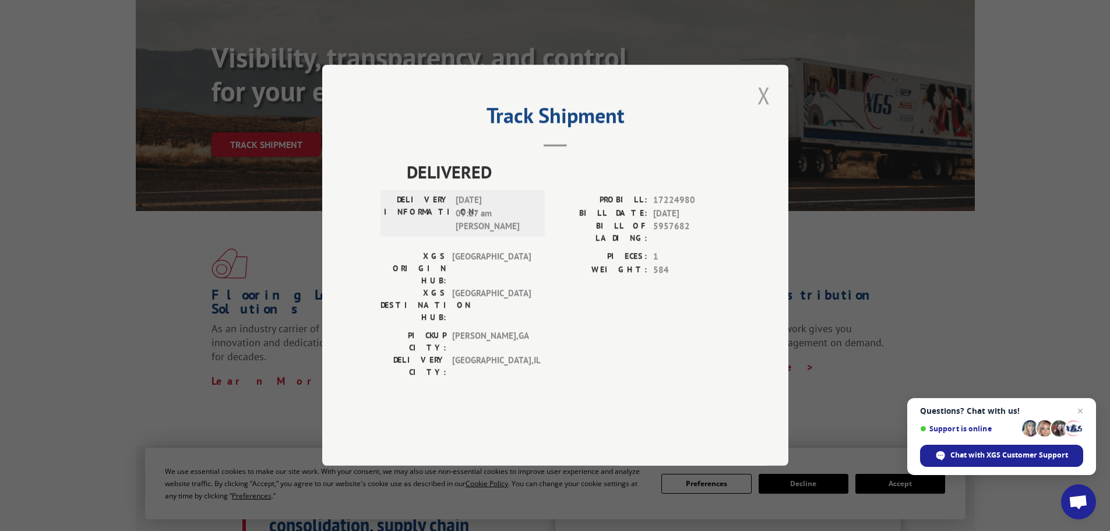 The height and width of the screenshot is (531, 1110). I want to click on label: WEIGHT:, so click(601, 270).